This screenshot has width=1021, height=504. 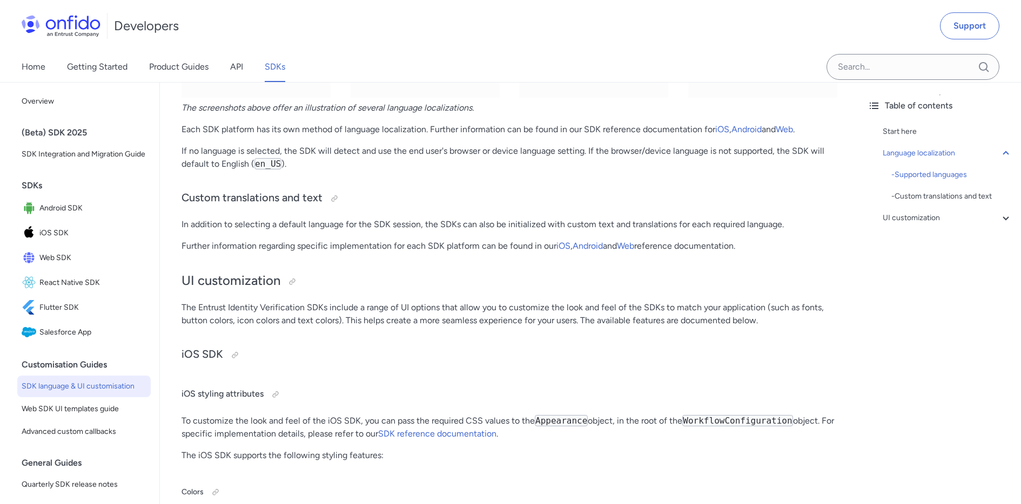 What do you see at coordinates (84, 154) in the screenshot?
I see `a: SDK Integration and Migration Guide` at bounding box center [84, 154].